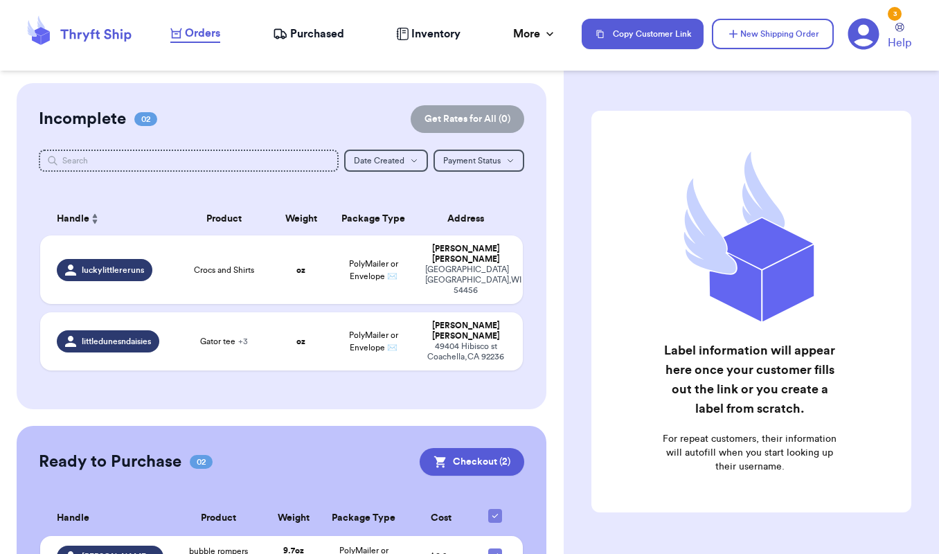  I want to click on div: 49404 Hibisco st Coachella , CA 92236, so click(465, 352).